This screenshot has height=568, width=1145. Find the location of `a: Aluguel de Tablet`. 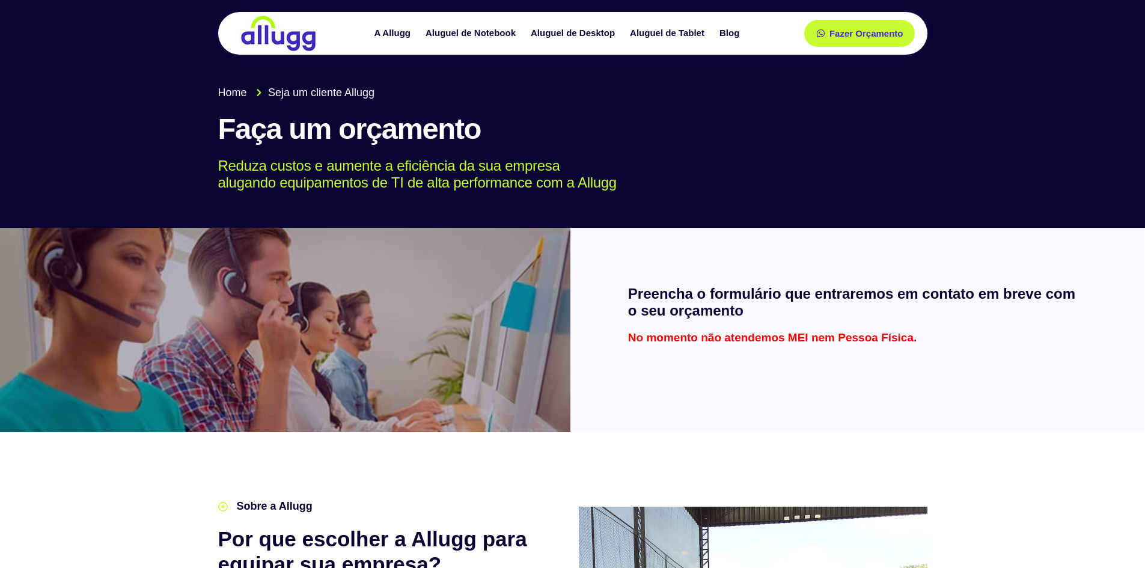

a: Aluguel de Tablet is located at coordinates (668, 33).